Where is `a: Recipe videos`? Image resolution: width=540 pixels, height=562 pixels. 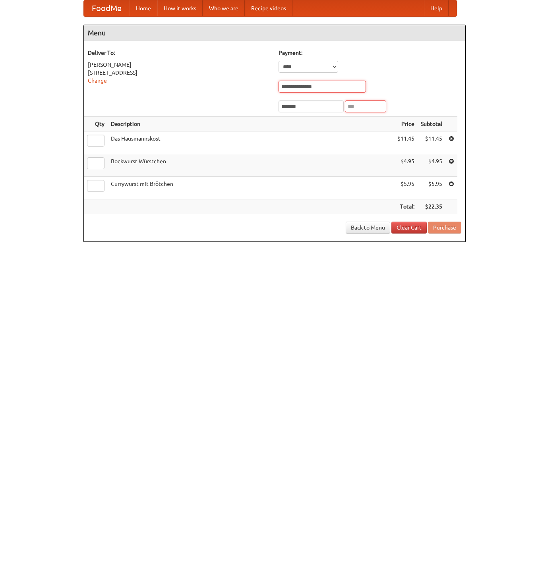 a: Recipe videos is located at coordinates (268, 8).